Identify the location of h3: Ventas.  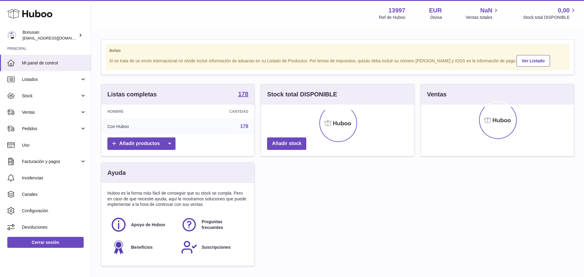
(437, 94).